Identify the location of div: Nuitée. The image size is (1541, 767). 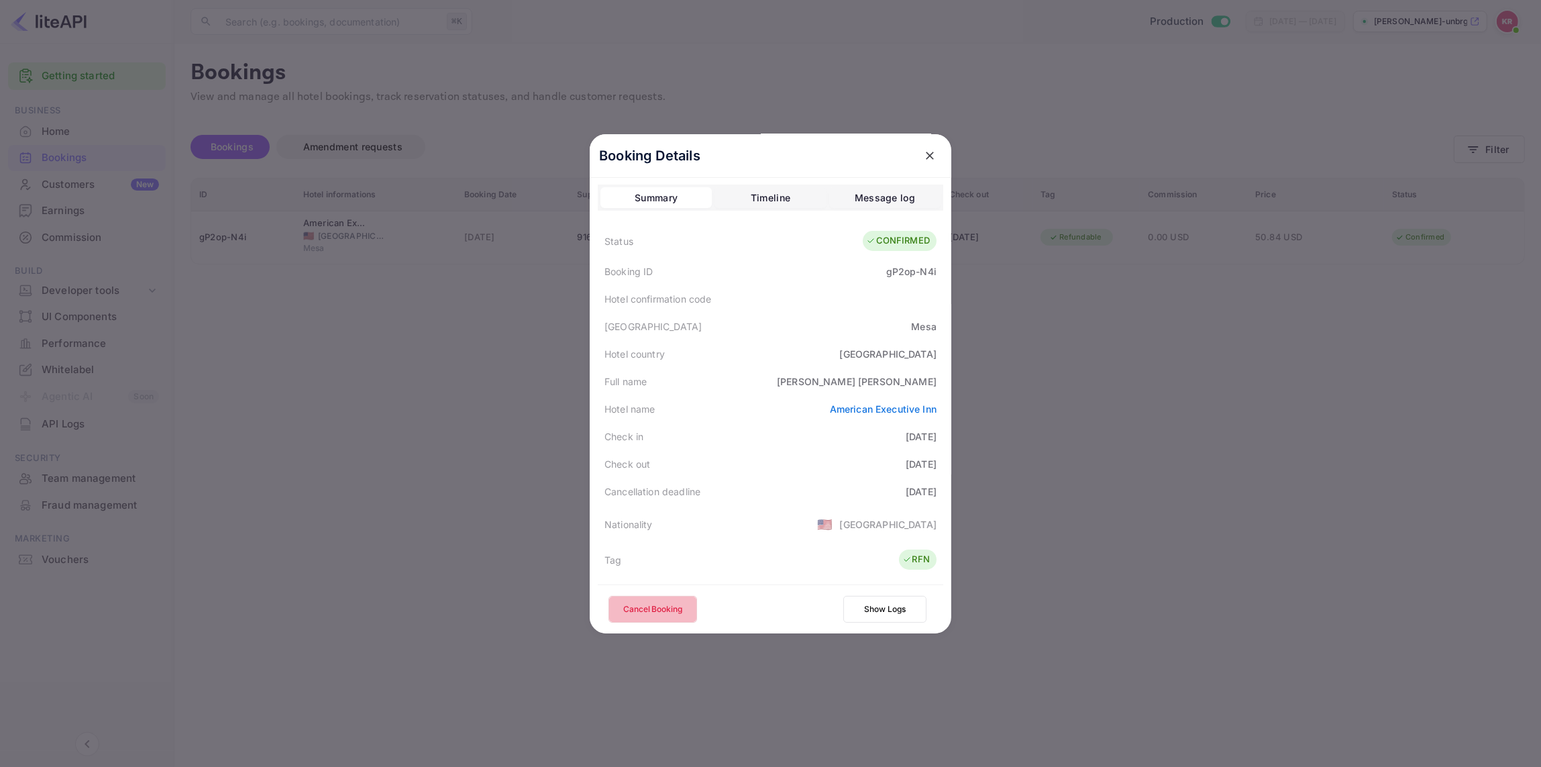
(921, 590).